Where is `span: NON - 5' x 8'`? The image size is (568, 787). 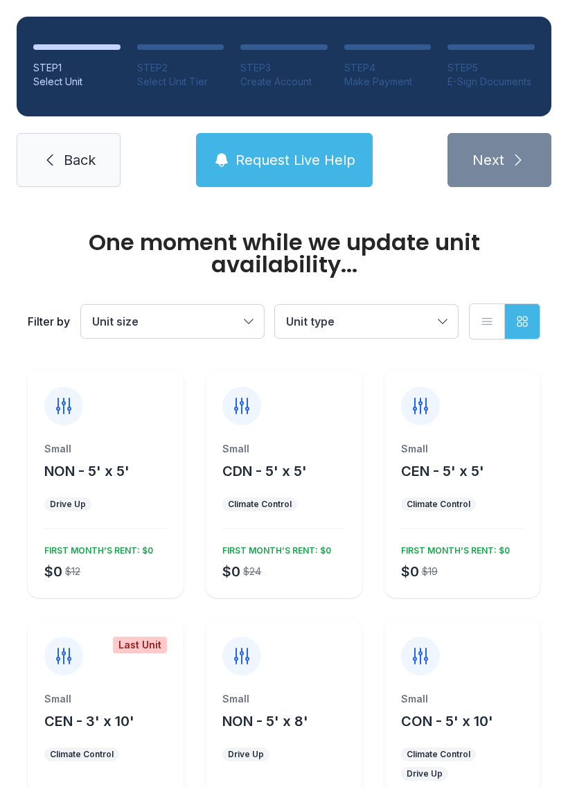 span: NON - 5' x 8' is located at coordinates (265, 721).